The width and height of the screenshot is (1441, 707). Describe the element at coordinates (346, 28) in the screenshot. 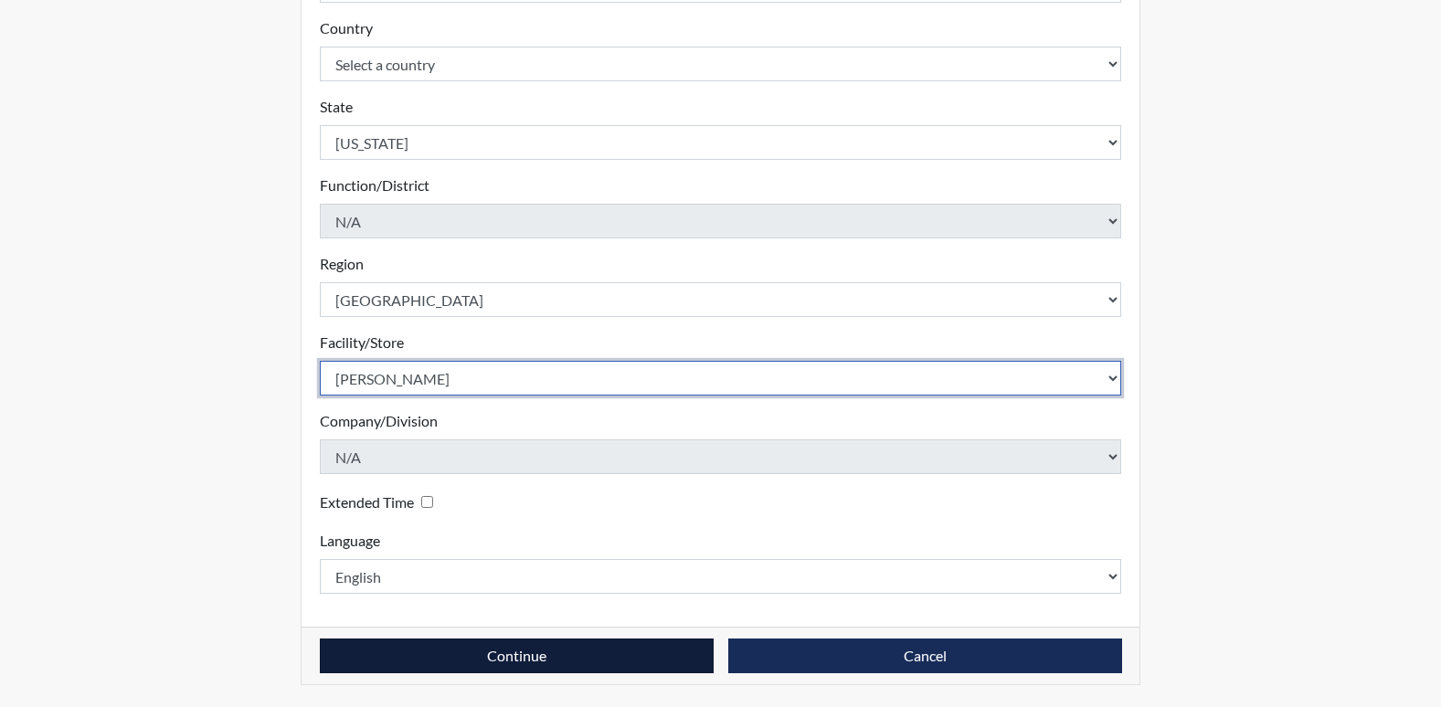

I see `label: Country` at that location.